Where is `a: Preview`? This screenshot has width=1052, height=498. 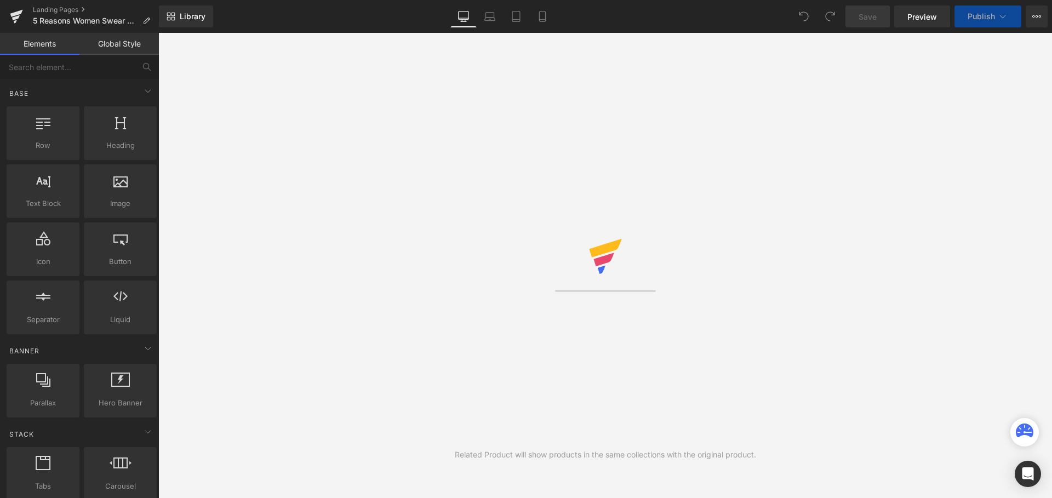 a: Preview is located at coordinates (922, 16).